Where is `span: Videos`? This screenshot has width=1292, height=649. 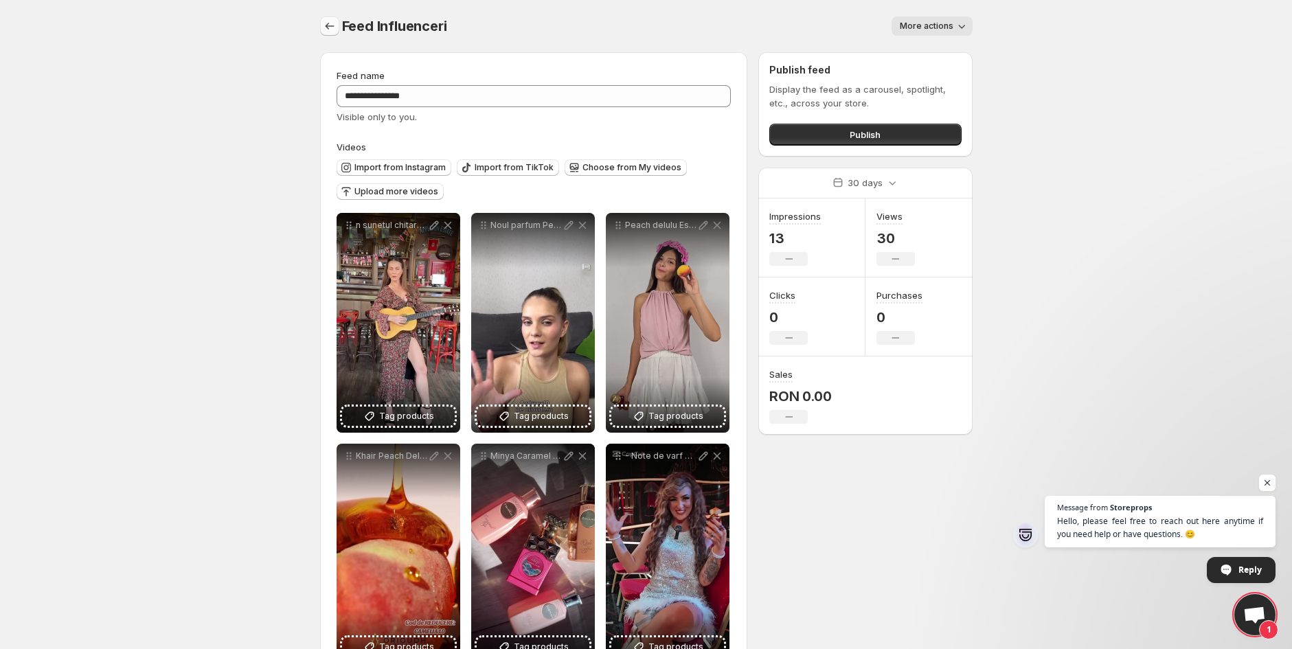
span: Videos is located at coordinates (351, 147).